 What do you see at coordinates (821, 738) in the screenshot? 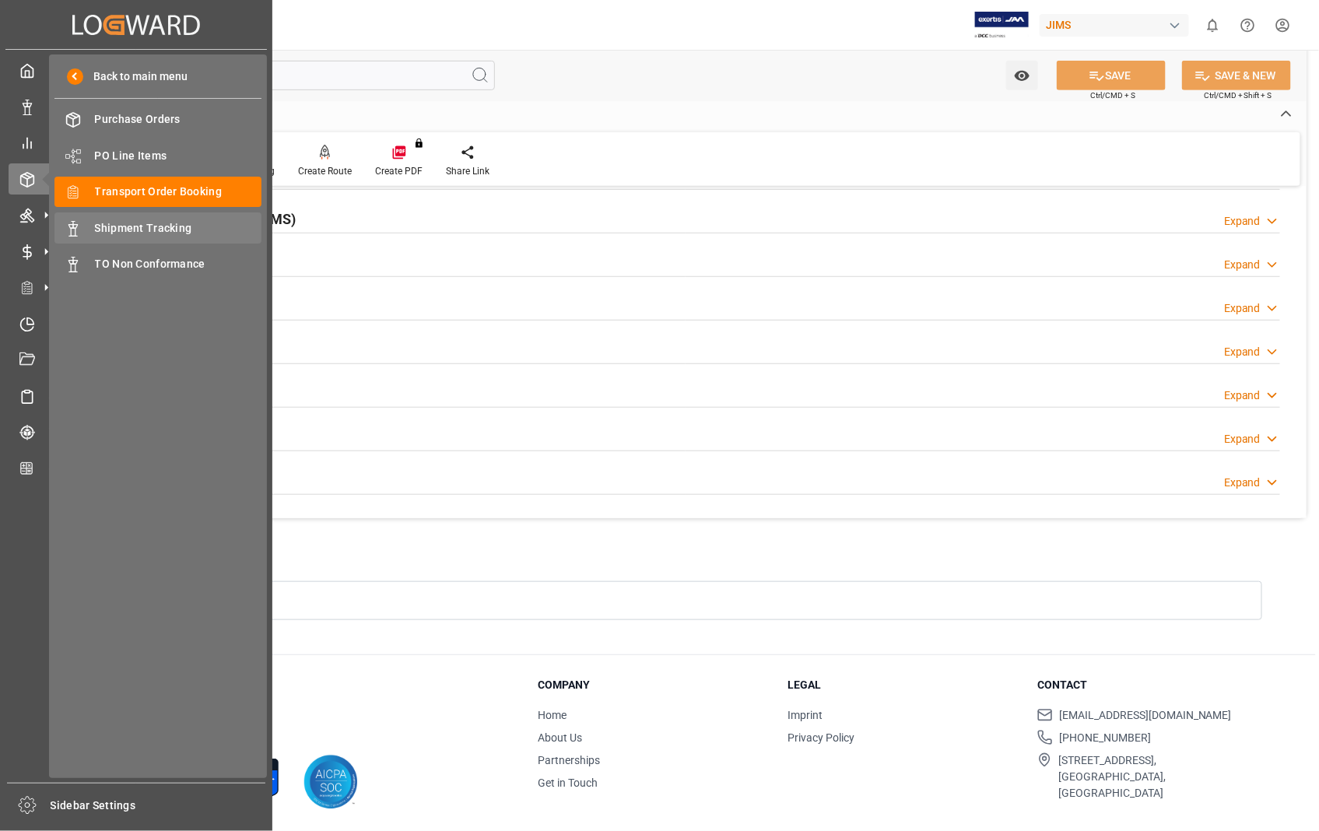
I see `a: Privacy Policy` at bounding box center [821, 738].